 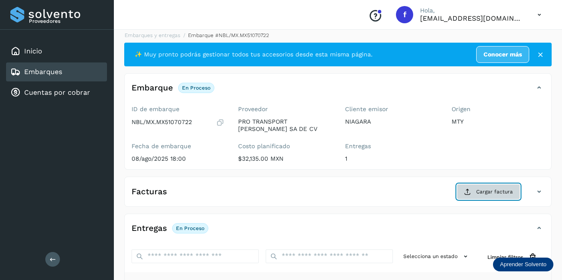 I want to click on button: Selecciona un estado, so click(x=437, y=257).